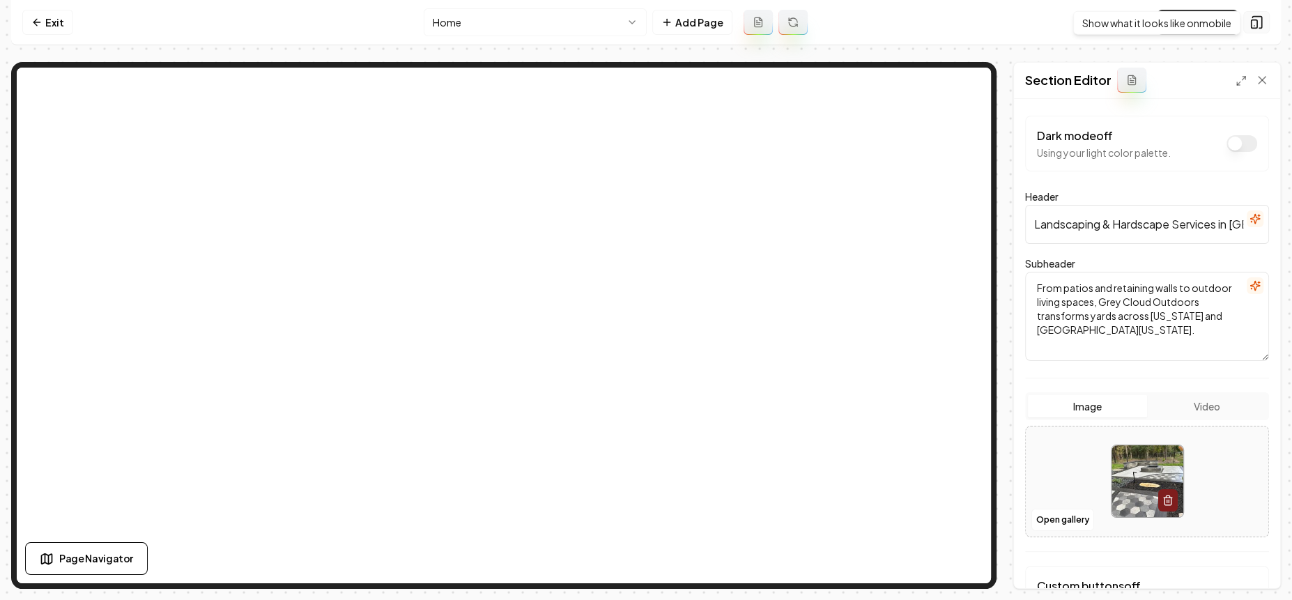  Describe the element at coordinates (1042, 197) in the screenshot. I see `label: Header` at that location.